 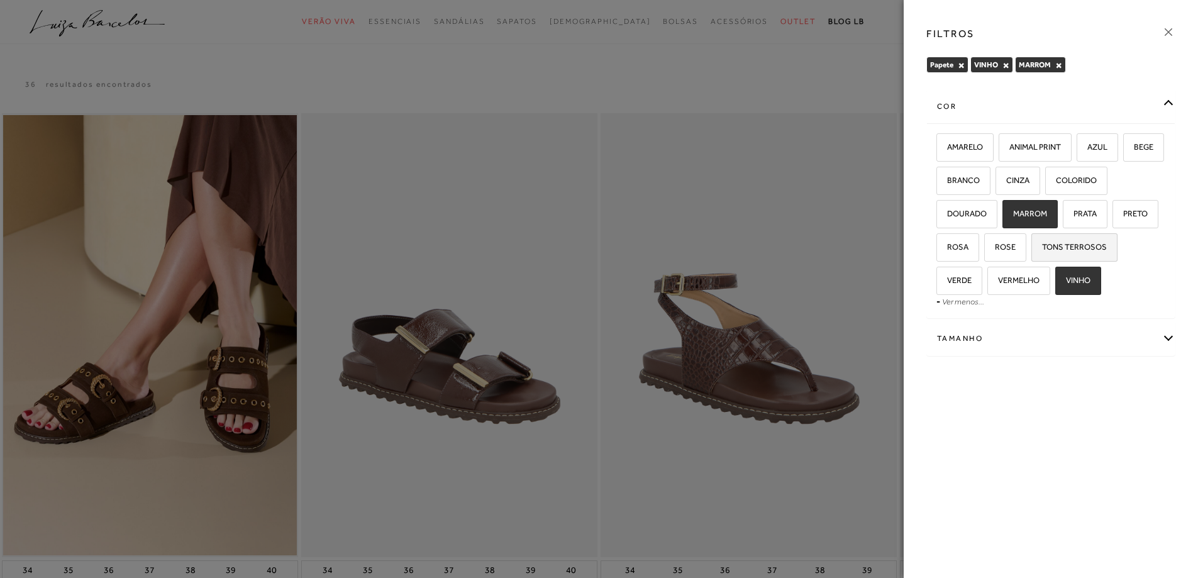 I want to click on span: CINZA, so click(x=1013, y=180).